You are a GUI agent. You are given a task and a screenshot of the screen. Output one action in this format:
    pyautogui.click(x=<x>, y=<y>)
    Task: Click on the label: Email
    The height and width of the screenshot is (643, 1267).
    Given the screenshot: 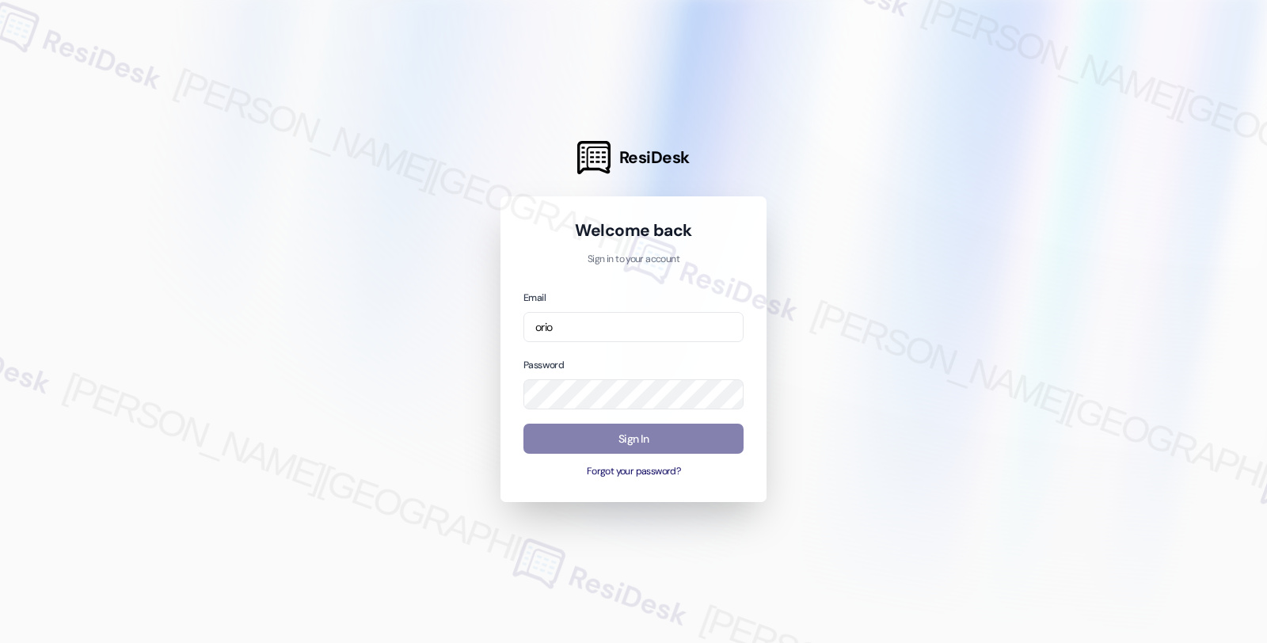 What is the action you would take?
    pyautogui.click(x=535, y=298)
    